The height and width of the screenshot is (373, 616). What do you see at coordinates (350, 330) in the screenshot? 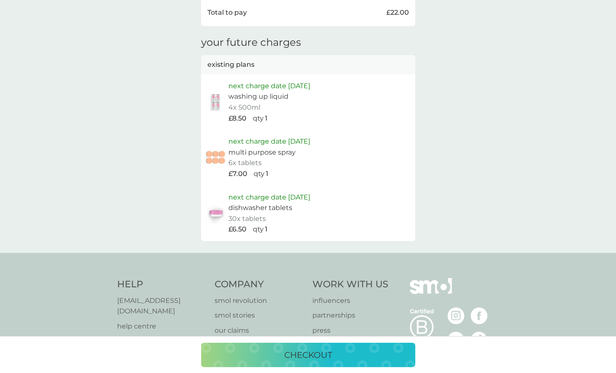
I see `a: press` at bounding box center [350, 330].